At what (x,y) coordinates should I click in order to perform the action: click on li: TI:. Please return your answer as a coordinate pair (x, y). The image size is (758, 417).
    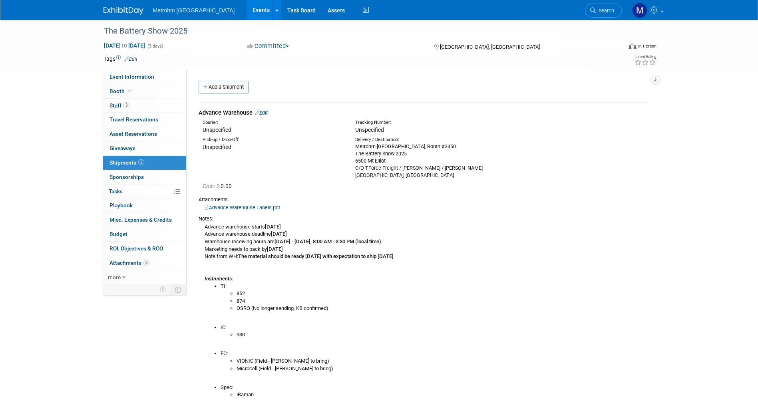
    Looking at the image, I should click on (435, 298).